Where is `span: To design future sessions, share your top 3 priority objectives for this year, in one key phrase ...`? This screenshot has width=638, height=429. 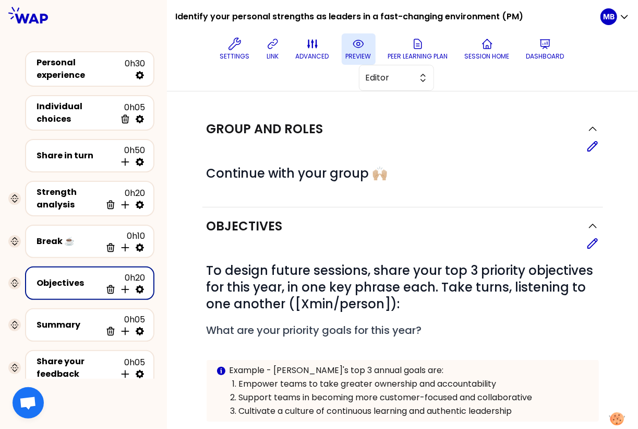
span: To design future sessions, share your top 3 priority objectives for this year, in one key phrase ... is located at coordinates (402, 287).